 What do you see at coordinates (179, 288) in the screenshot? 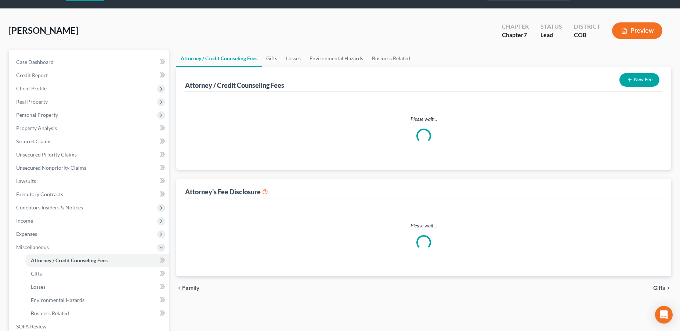
I see `i: chevron_left` at bounding box center [179, 288].